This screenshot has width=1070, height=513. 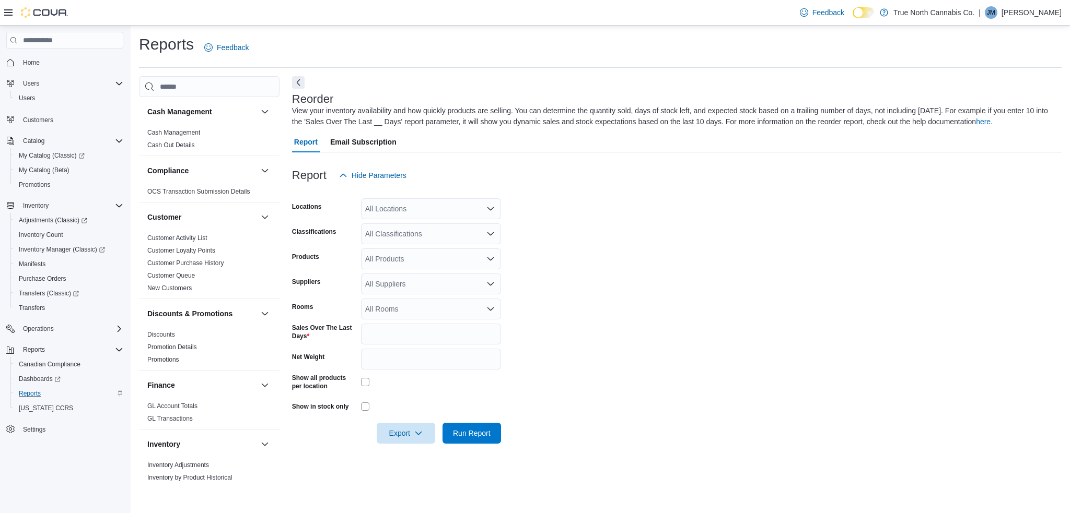 What do you see at coordinates (38, 329) in the screenshot?
I see `button: Operations` at bounding box center [38, 329].